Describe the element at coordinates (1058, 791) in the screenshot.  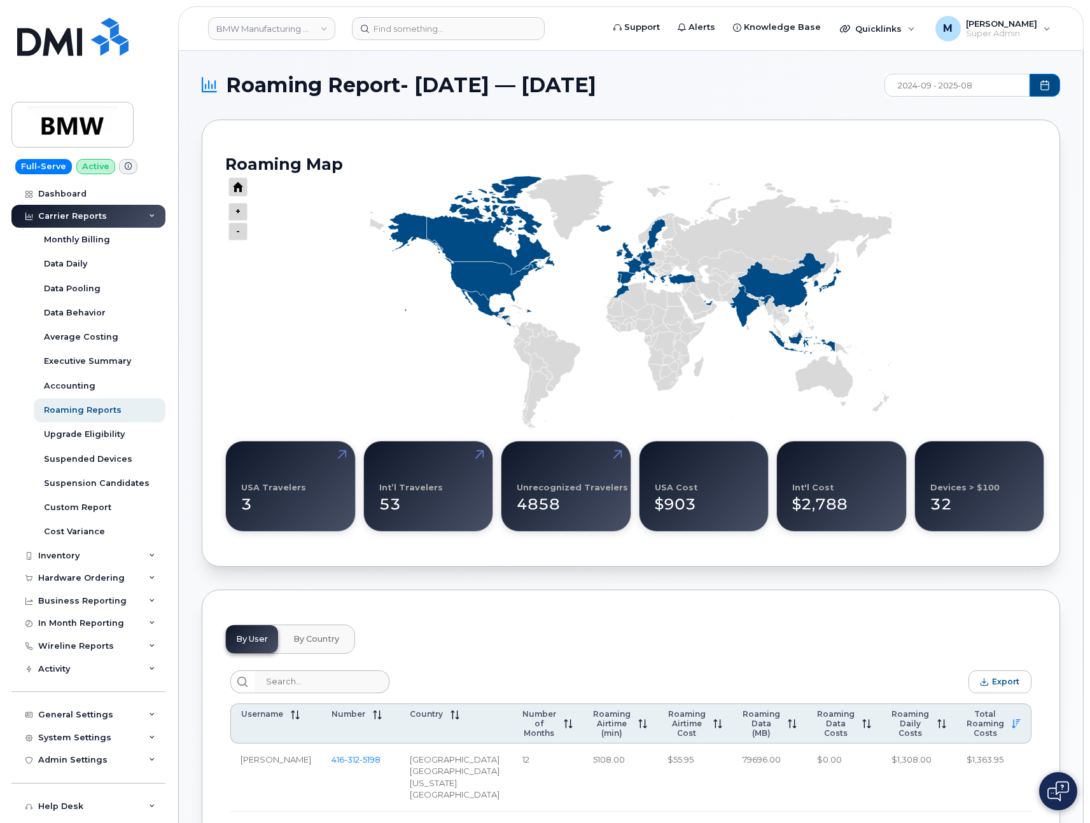
I see `img: Open chat` at that location.